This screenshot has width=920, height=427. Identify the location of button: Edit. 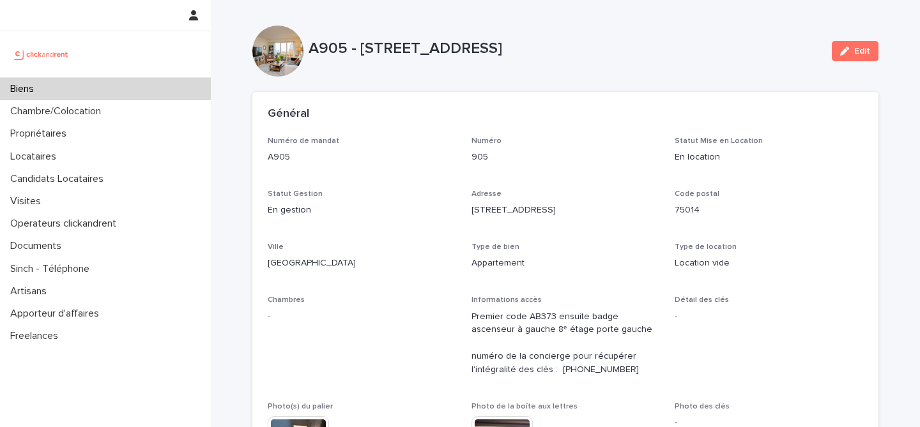
(855, 51).